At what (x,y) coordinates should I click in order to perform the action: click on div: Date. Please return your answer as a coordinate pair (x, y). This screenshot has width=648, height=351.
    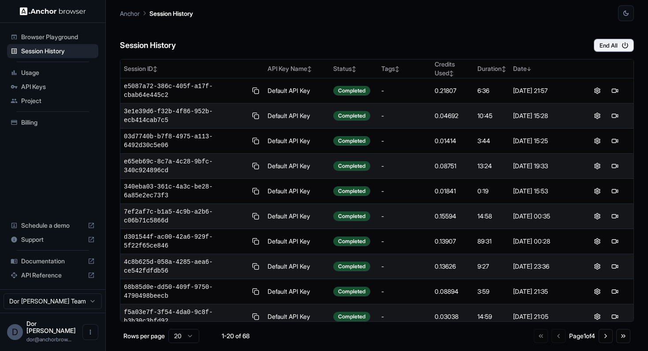
    Looking at the image, I should click on (544, 69).